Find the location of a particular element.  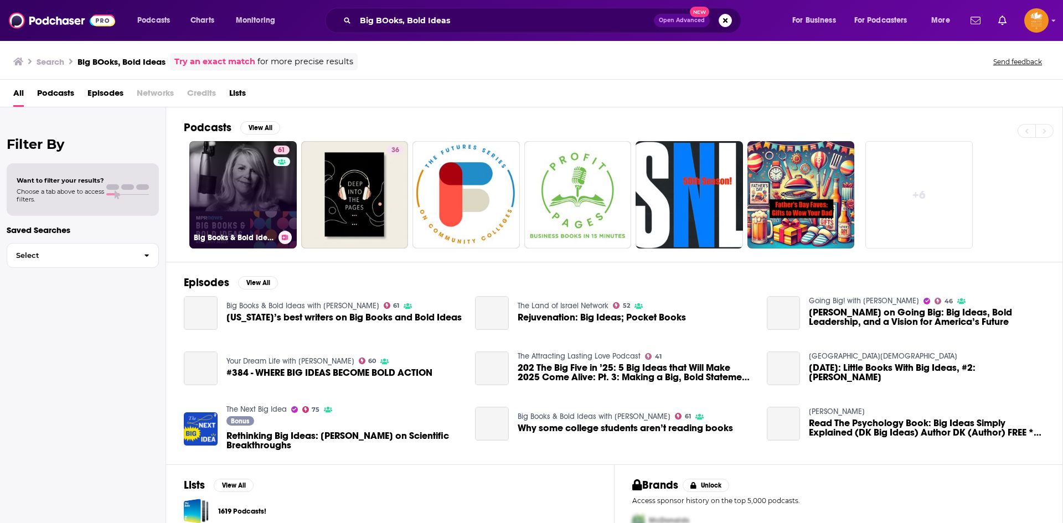

a: Minnesota’s best writers on Big Books and Bold Ideas is located at coordinates (200, 313).